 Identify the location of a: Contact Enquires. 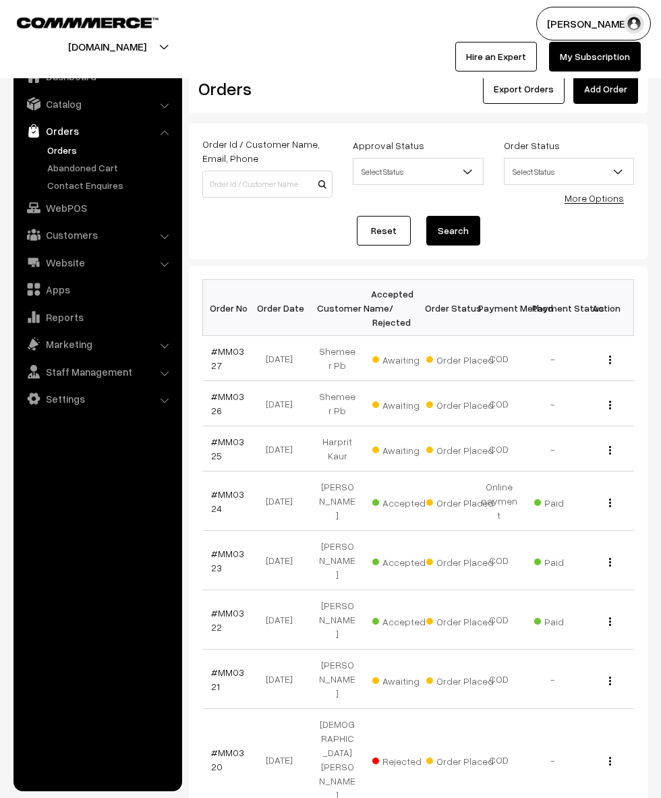
(111, 185).